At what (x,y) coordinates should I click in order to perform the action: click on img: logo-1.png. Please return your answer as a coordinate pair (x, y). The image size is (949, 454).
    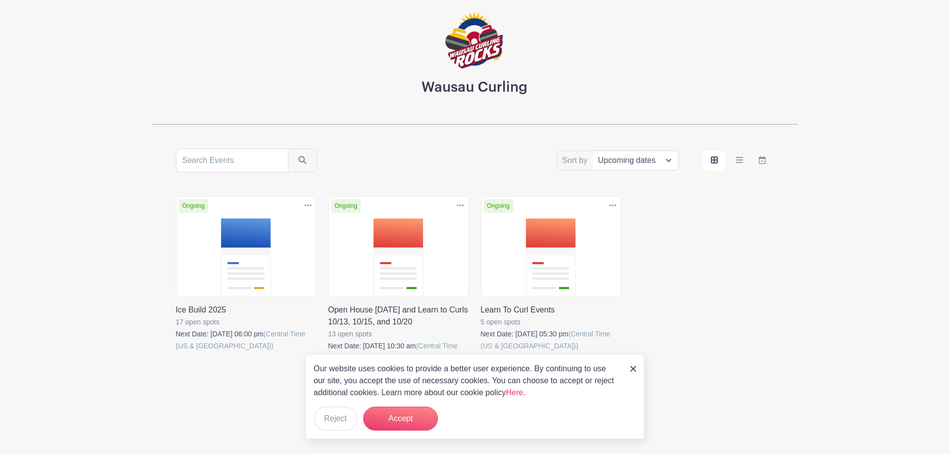
    Looking at the image, I should click on (475, 41).